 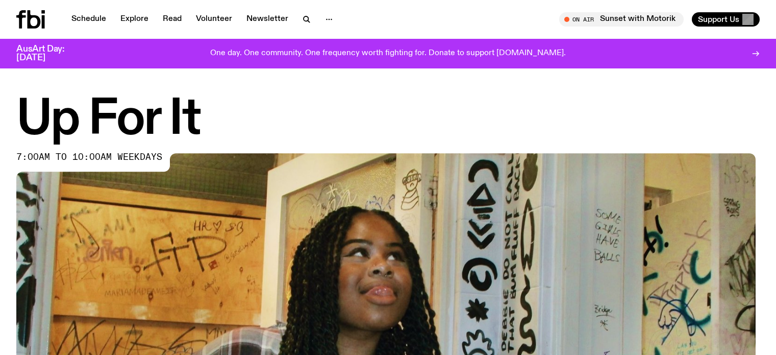 I want to click on a: Explore, so click(x=134, y=19).